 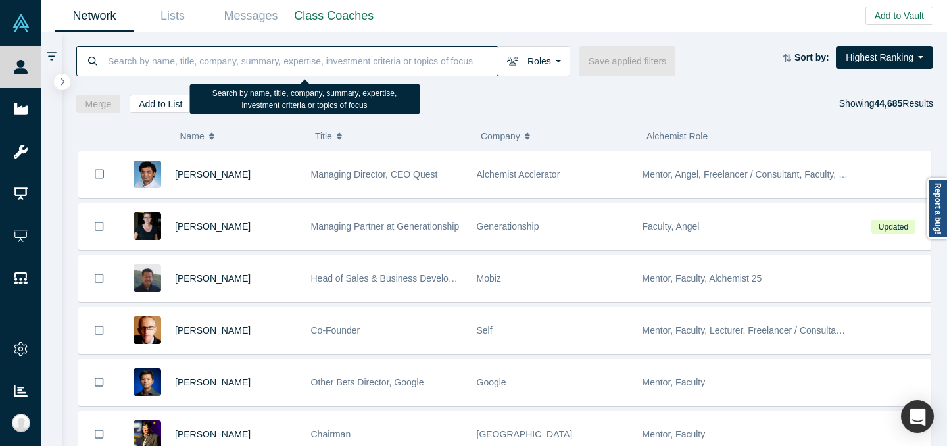 What do you see at coordinates (323, 136) in the screenshot?
I see `span: Title` at bounding box center [323, 136].